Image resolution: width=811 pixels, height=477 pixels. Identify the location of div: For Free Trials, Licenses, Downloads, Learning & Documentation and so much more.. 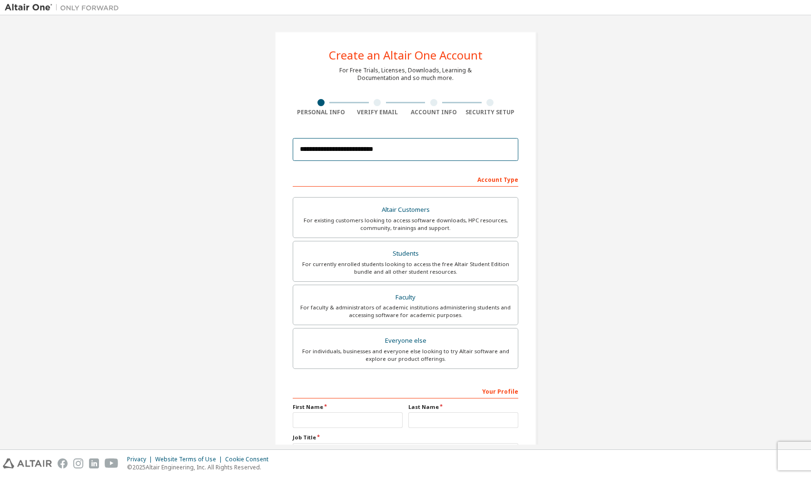
(406, 74).